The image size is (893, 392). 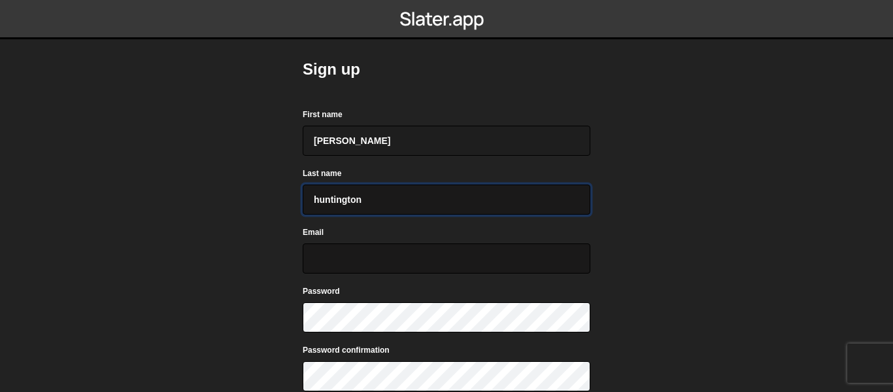 What do you see at coordinates (346, 350) in the screenshot?
I see `label: Password confirmation` at bounding box center [346, 350].